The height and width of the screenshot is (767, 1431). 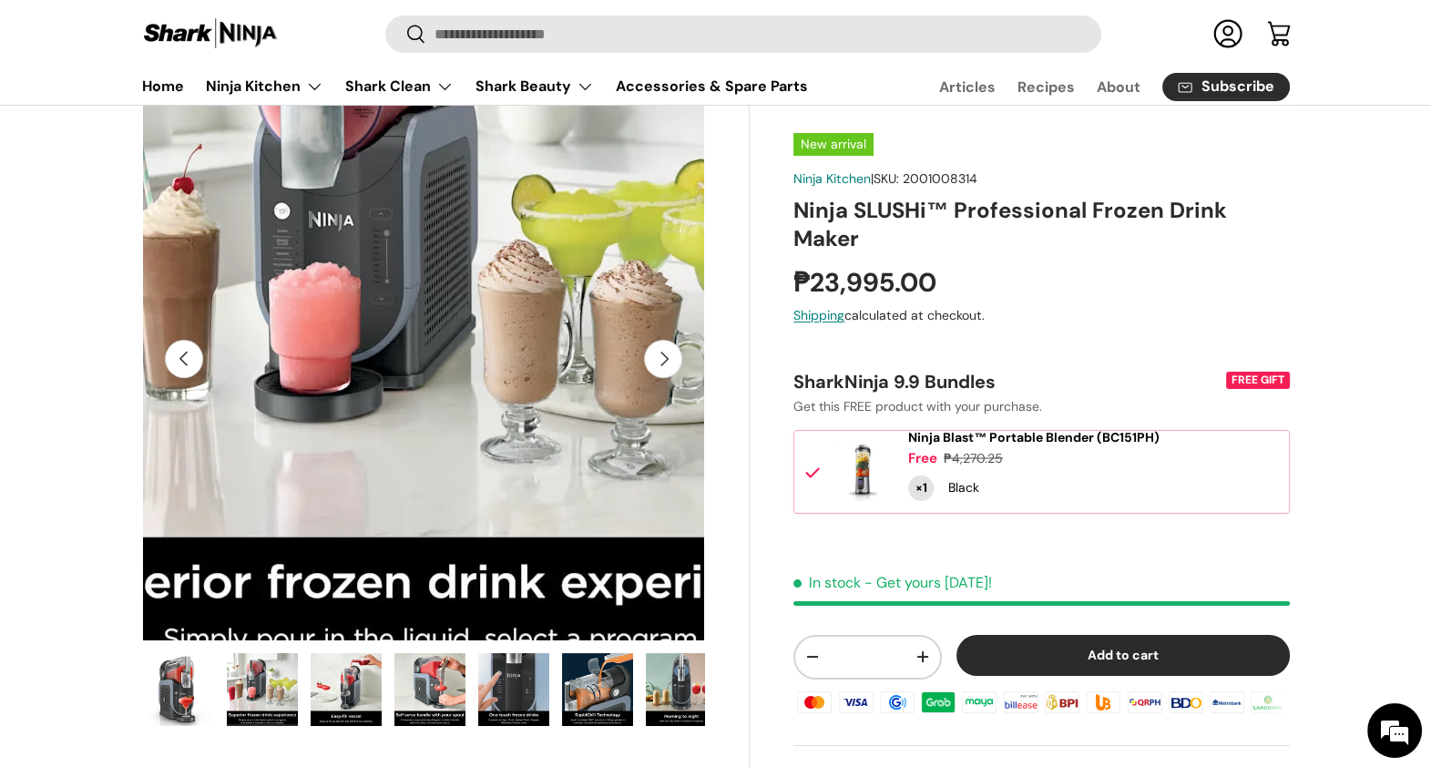 I want to click on span: Subscribe, so click(x=1238, y=87).